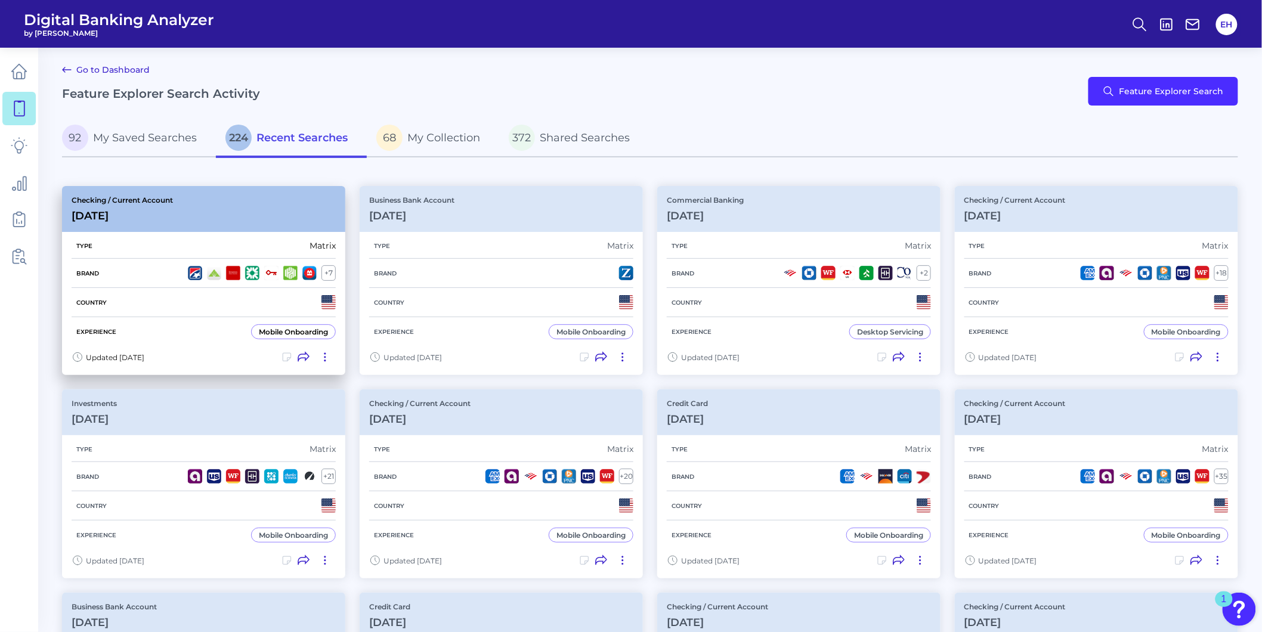 The width and height of the screenshot is (1262, 632). I want to click on span: 92, so click(75, 138).